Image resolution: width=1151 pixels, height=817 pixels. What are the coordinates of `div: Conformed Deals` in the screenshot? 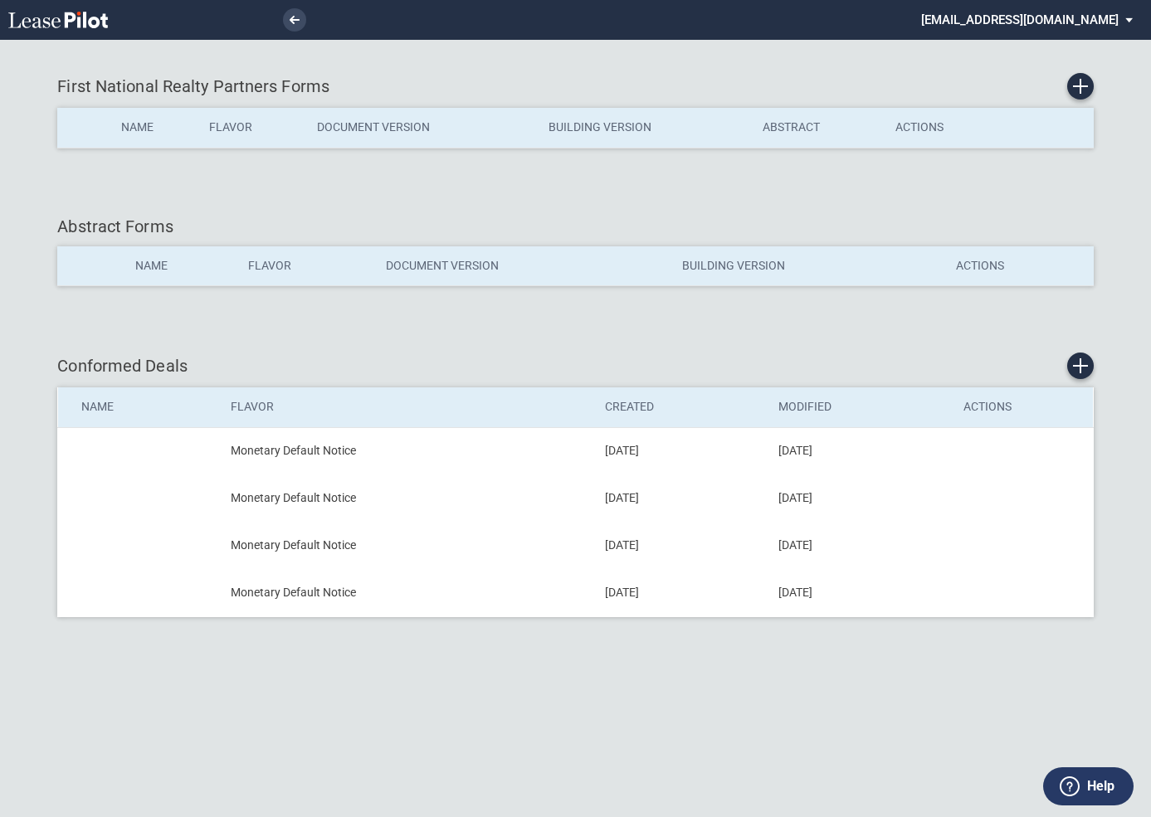 It's located at (575, 366).